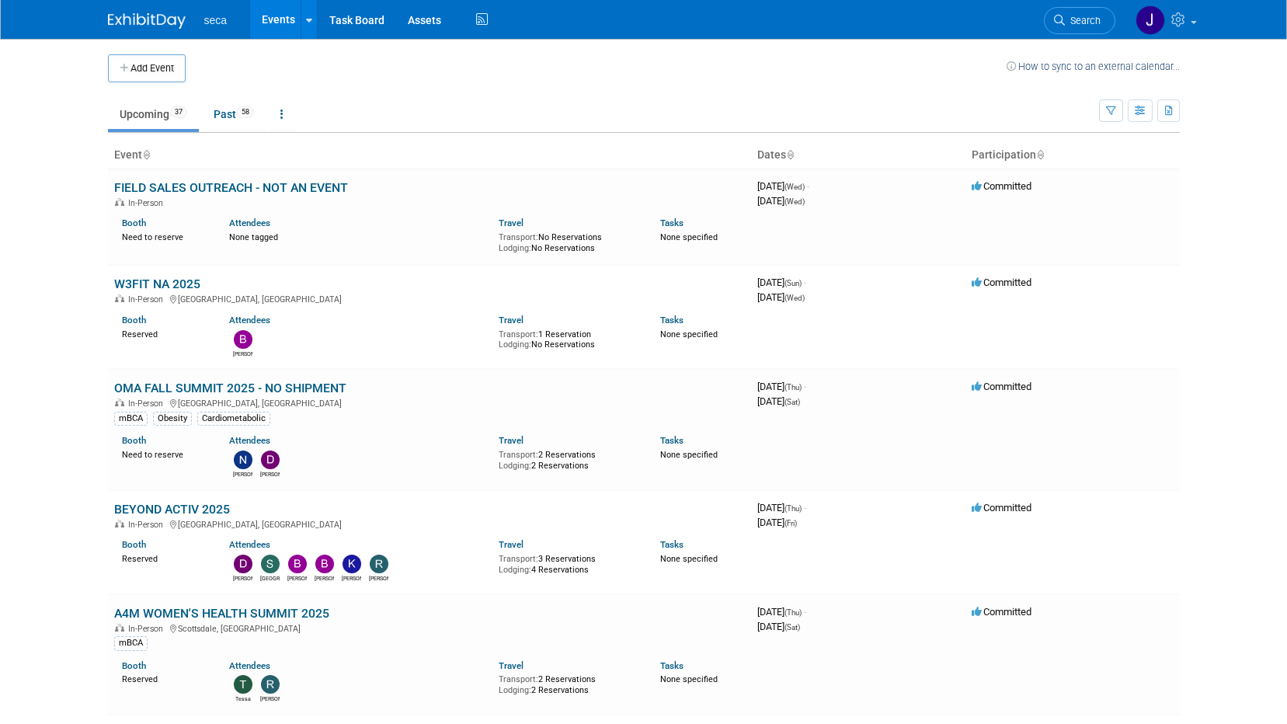  What do you see at coordinates (793, 283) in the screenshot?
I see `span: (Sun)` at bounding box center [793, 283].